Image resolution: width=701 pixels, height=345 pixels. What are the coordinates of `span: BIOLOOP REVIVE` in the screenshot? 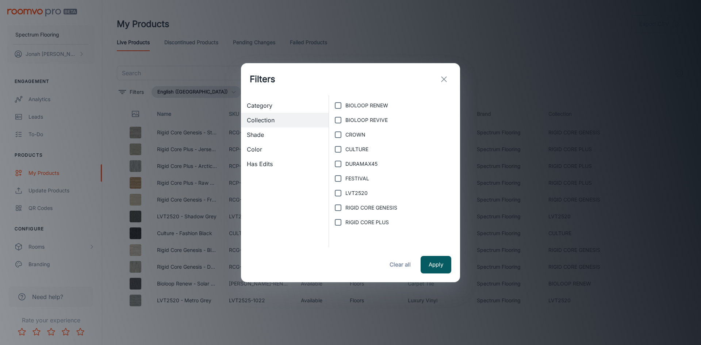 It's located at (367, 120).